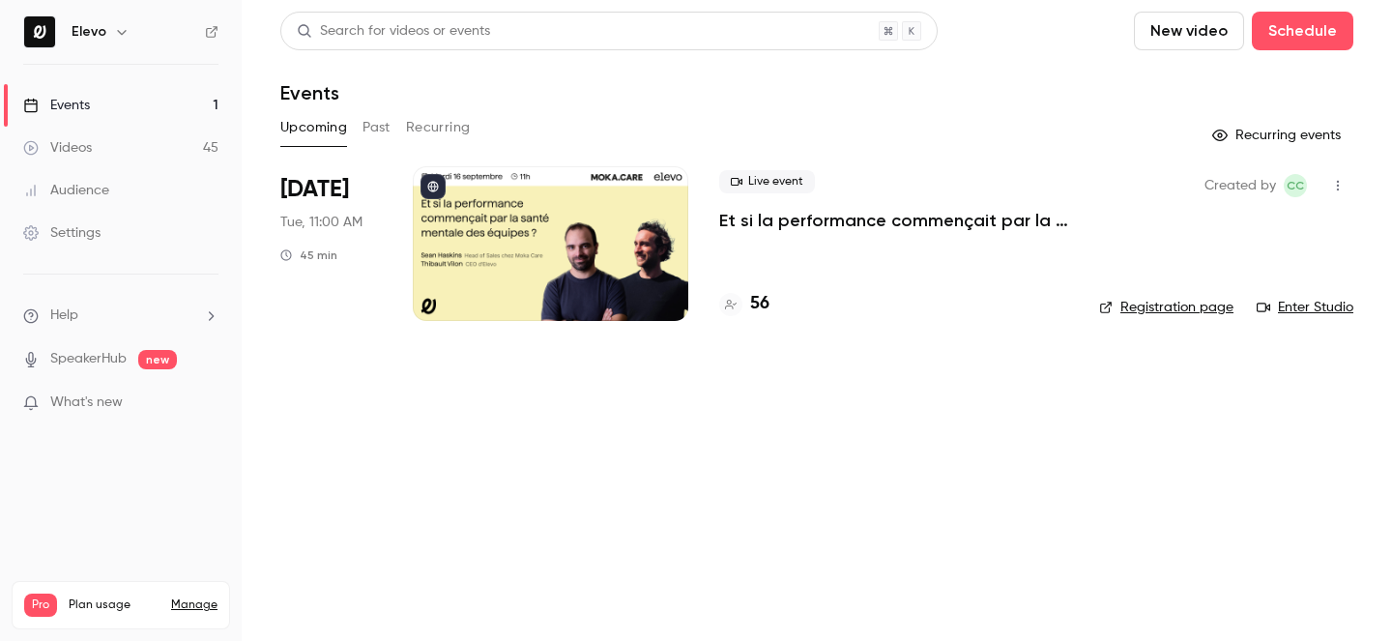 This screenshot has width=1392, height=641. What do you see at coordinates (376, 128) in the screenshot?
I see `button: Past` at bounding box center [376, 128].